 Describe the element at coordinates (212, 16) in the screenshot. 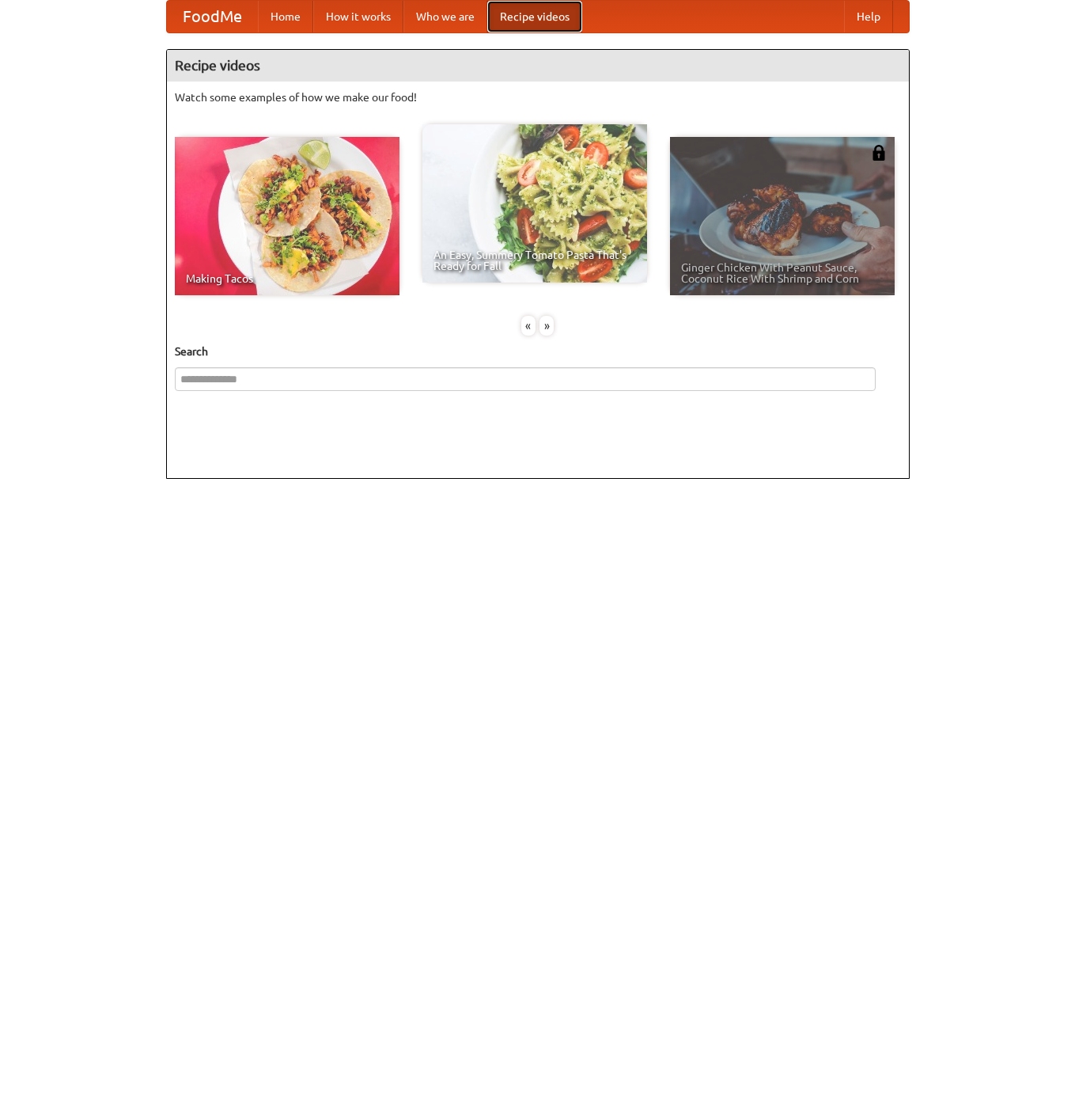

I see `a: FoodMe` at that location.